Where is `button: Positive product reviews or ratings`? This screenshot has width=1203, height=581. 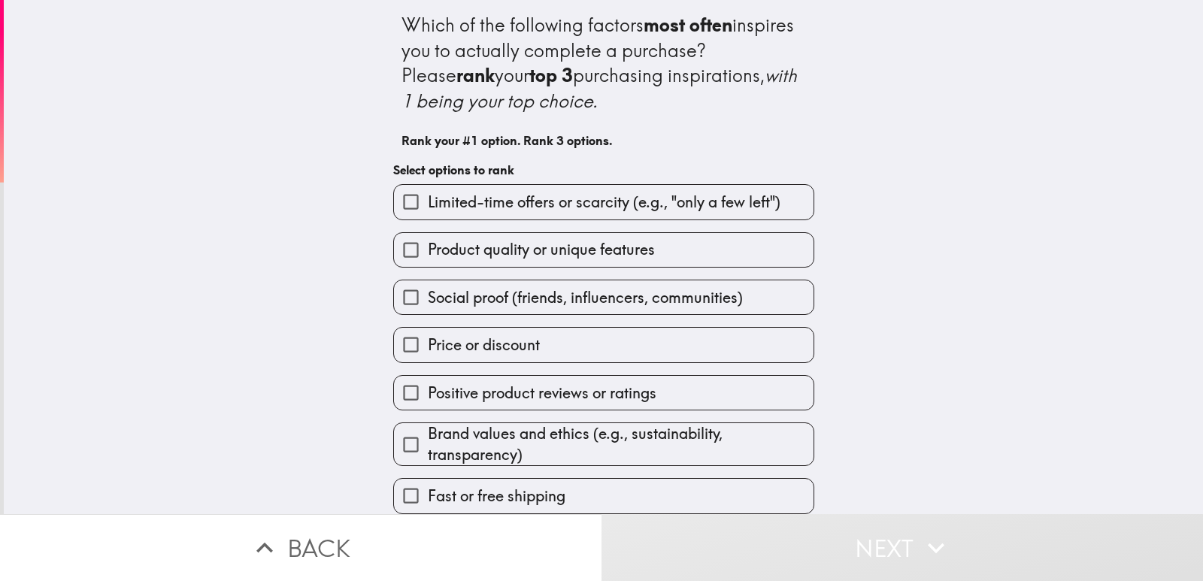
button: Positive product reviews or ratings is located at coordinates (604, 393).